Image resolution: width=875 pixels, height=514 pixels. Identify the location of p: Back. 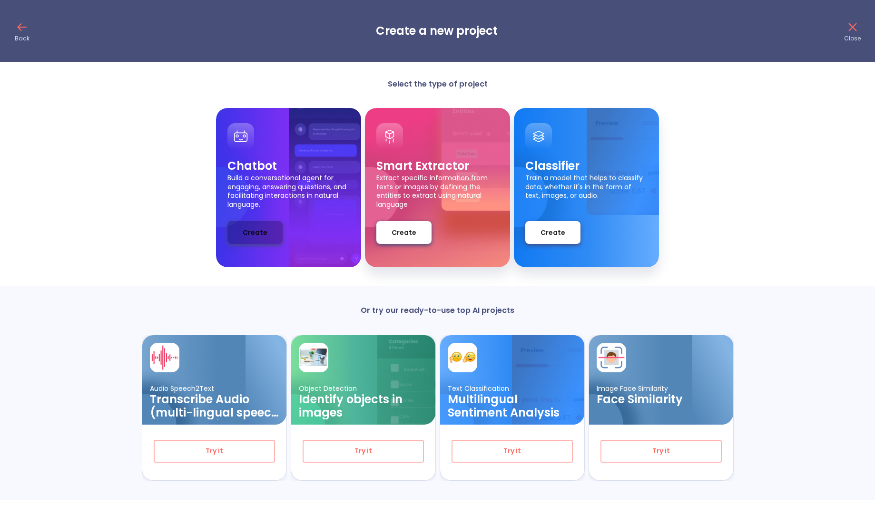
(22, 39).